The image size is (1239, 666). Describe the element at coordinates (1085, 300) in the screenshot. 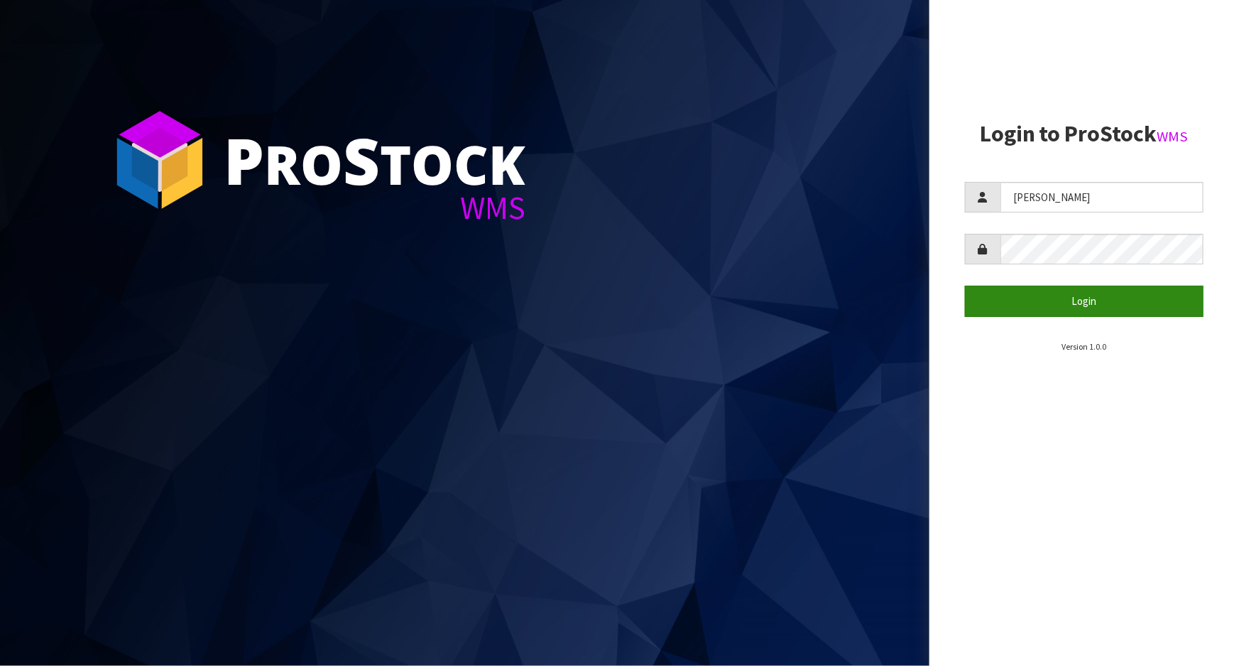

I see `button: Login` at that location.